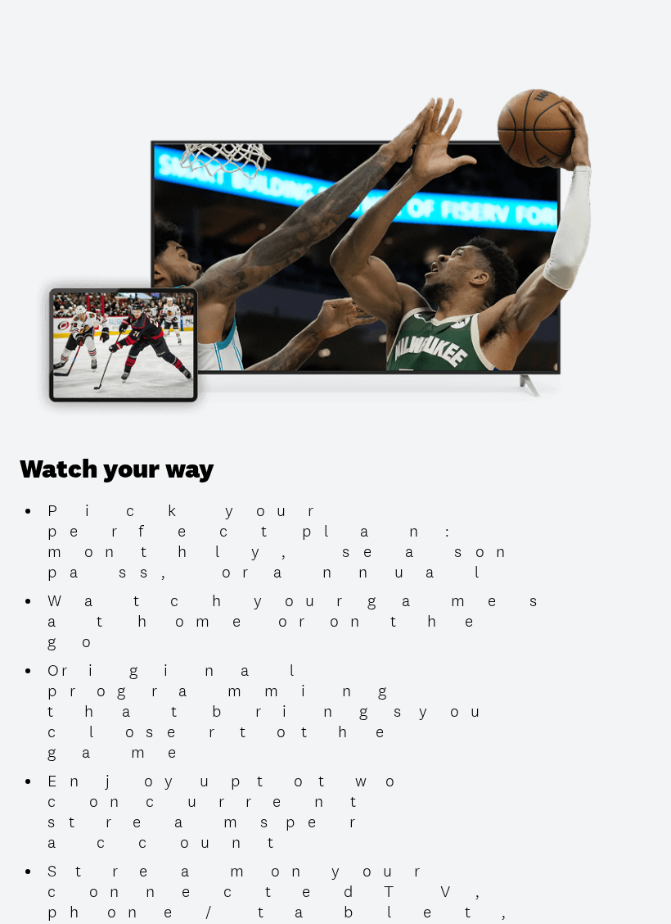  Describe the element at coordinates (296, 711) in the screenshot. I see `li: Original programming that brings you closer to the game` at that location.